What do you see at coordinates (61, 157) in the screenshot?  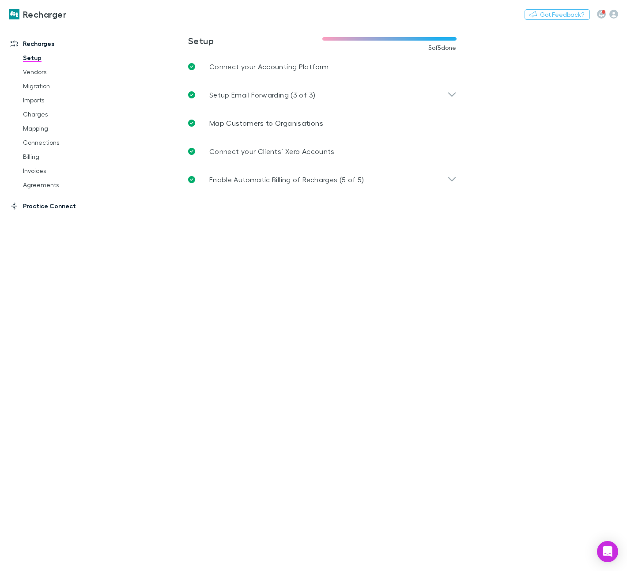 I see `a: Billing` at bounding box center [61, 157].